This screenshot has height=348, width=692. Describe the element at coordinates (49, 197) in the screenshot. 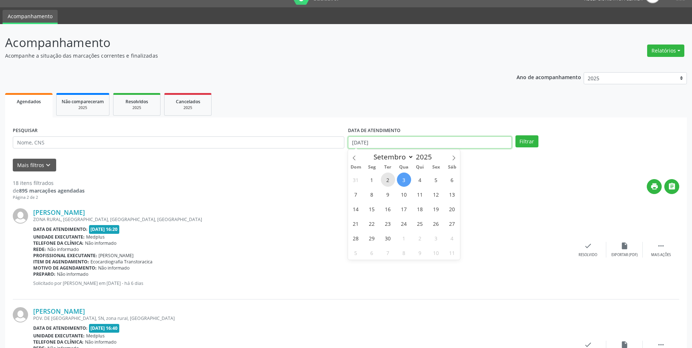

I see `div: Página 2 de 2` at that location.